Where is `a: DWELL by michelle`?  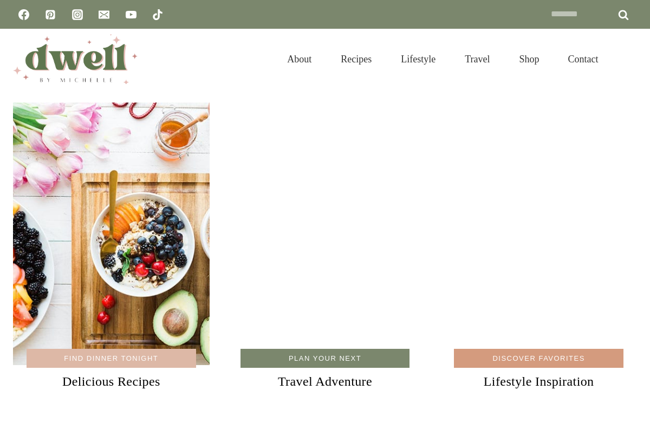 a: DWELL by michelle is located at coordinates (75, 59).